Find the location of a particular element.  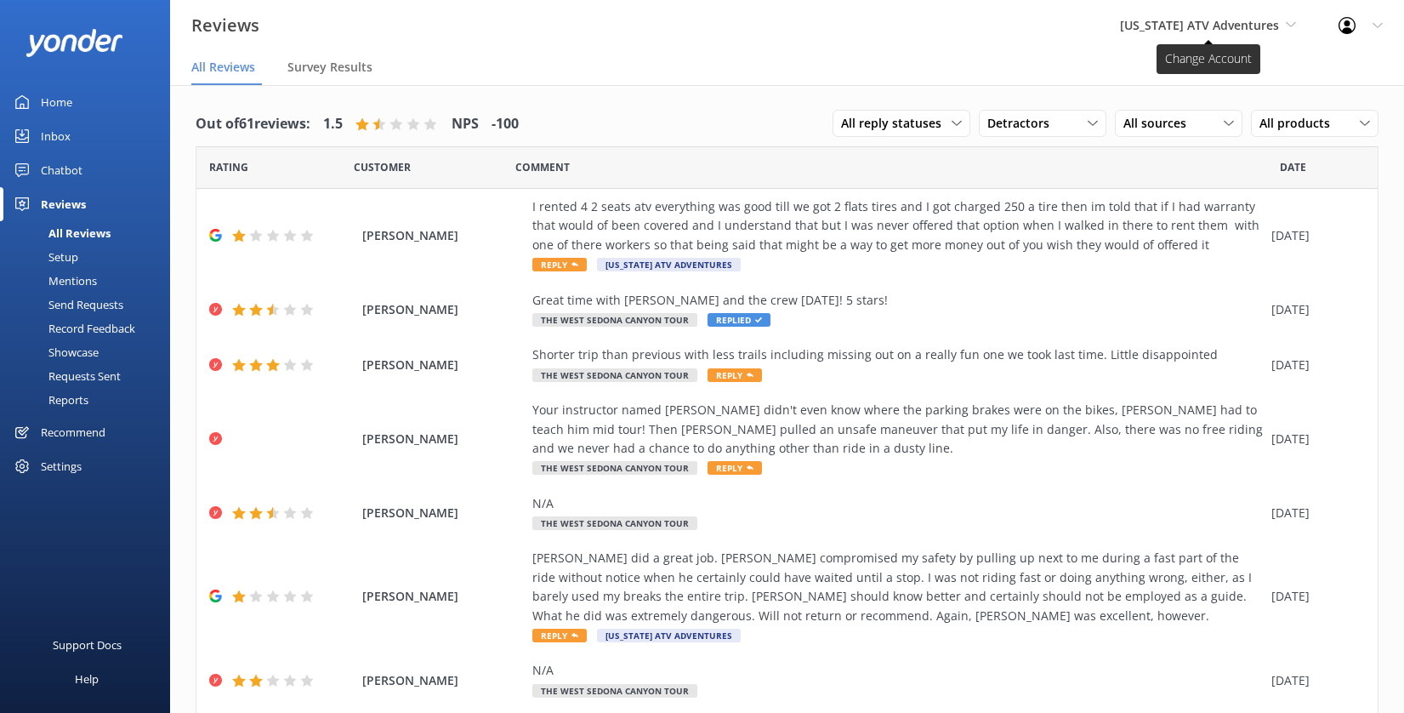

h4: 1.5 is located at coordinates (332, 124).